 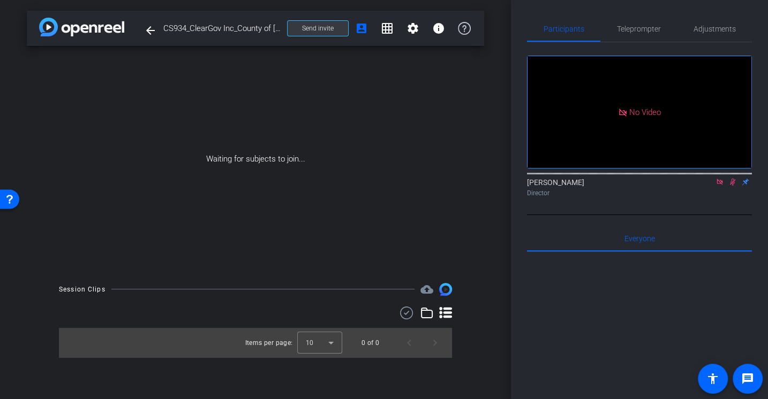 What do you see at coordinates (445, 290) in the screenshot?
I see `img: Session clips` at bounding box center [445, 290].